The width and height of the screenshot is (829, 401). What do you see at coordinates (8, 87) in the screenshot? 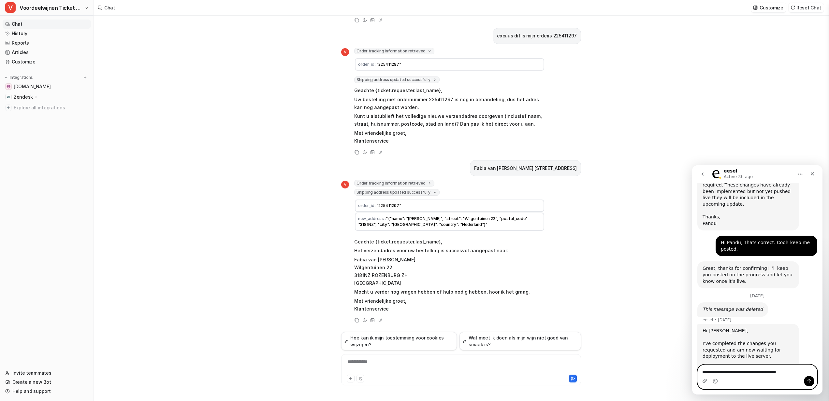
I see `img: www.voordeelwijnen.nl` at bounding box center [8, 87].